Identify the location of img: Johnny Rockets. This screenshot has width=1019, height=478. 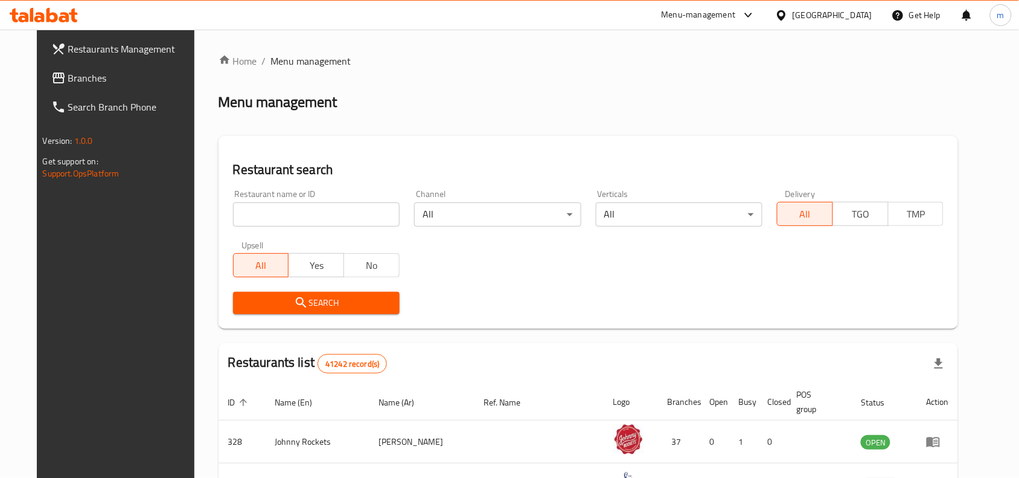
(629, 439).